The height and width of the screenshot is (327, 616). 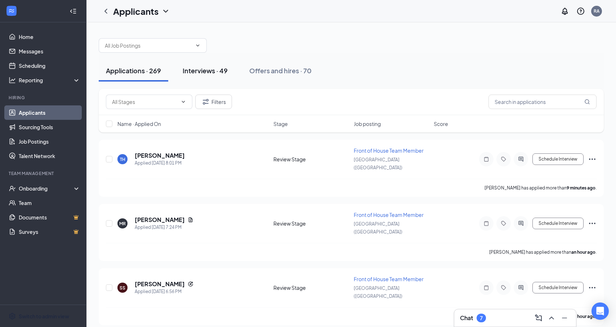 I want to click on div: SS, so click(x=123, y=287).